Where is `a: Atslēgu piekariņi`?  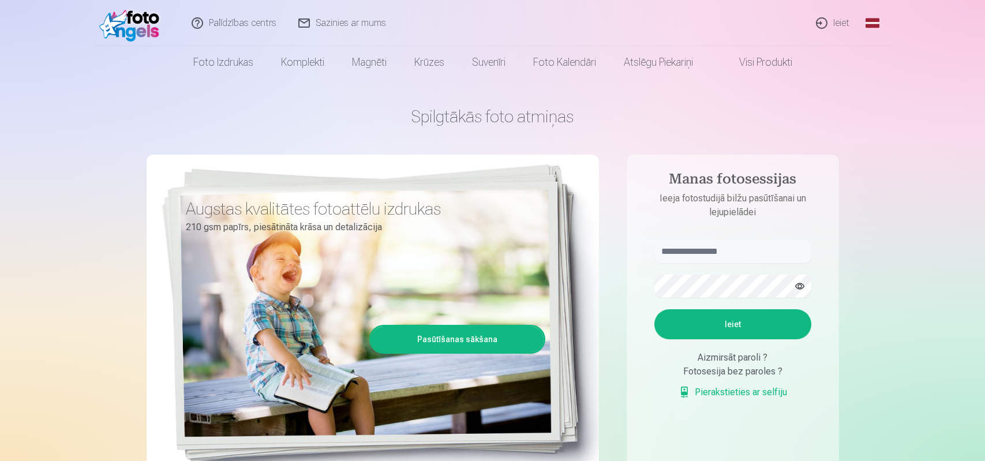 a: Atslēgu piekariņi is located at coordinates (658, 62).